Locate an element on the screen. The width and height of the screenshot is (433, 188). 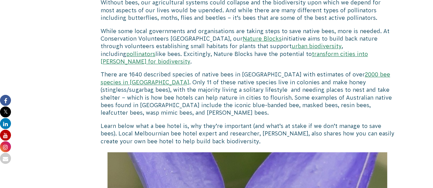
p: Learn below what a bee hotel is, why they’re important (and what’s at stake if we don’t manage to... is located at coordinates (247, 134).